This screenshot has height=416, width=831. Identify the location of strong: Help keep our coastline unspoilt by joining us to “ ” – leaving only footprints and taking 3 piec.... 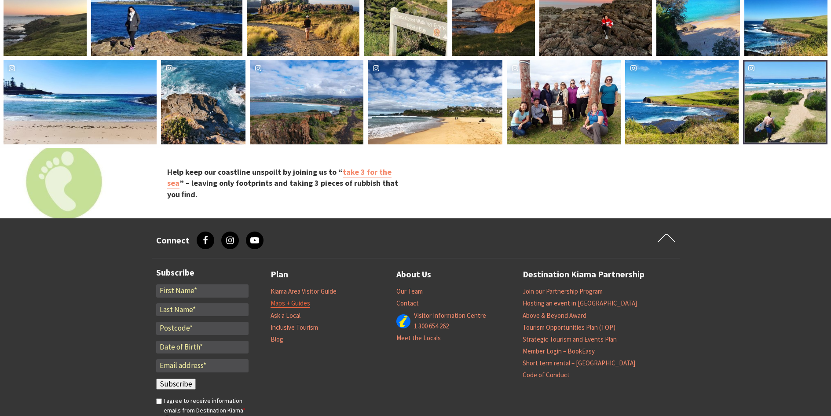
(282, 183).